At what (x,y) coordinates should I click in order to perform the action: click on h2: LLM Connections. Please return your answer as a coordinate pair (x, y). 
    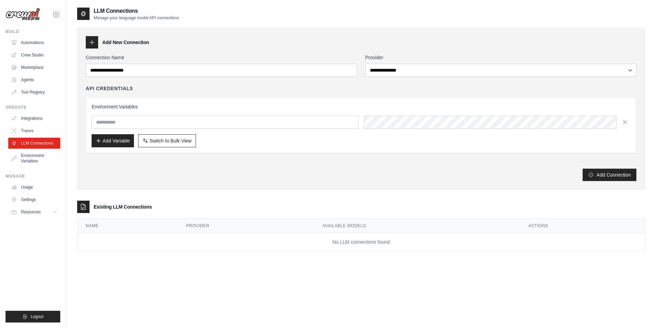
    Looking at the image, I should click on (136, 11).